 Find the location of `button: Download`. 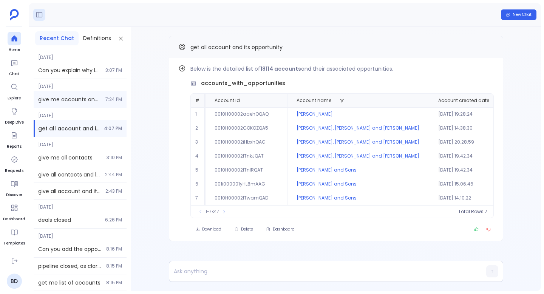

button: Download is located at coordinates (208, 230).